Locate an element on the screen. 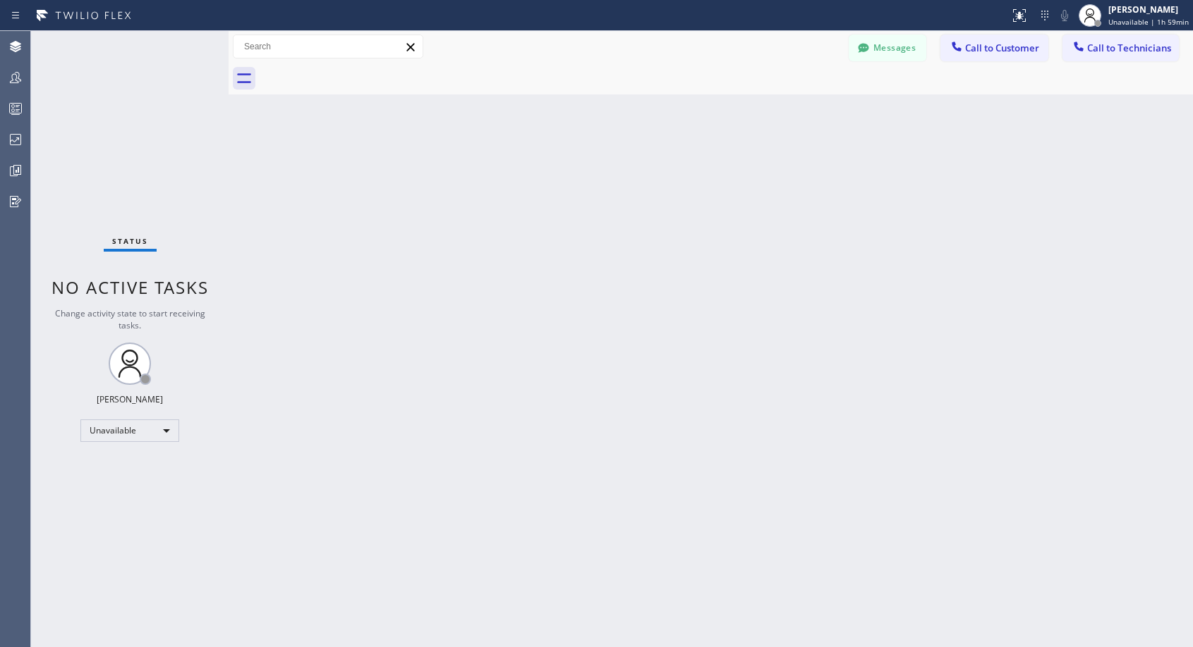 This screenshot has height=647, width=1193. span: Status is located at coordinates (130, 241).